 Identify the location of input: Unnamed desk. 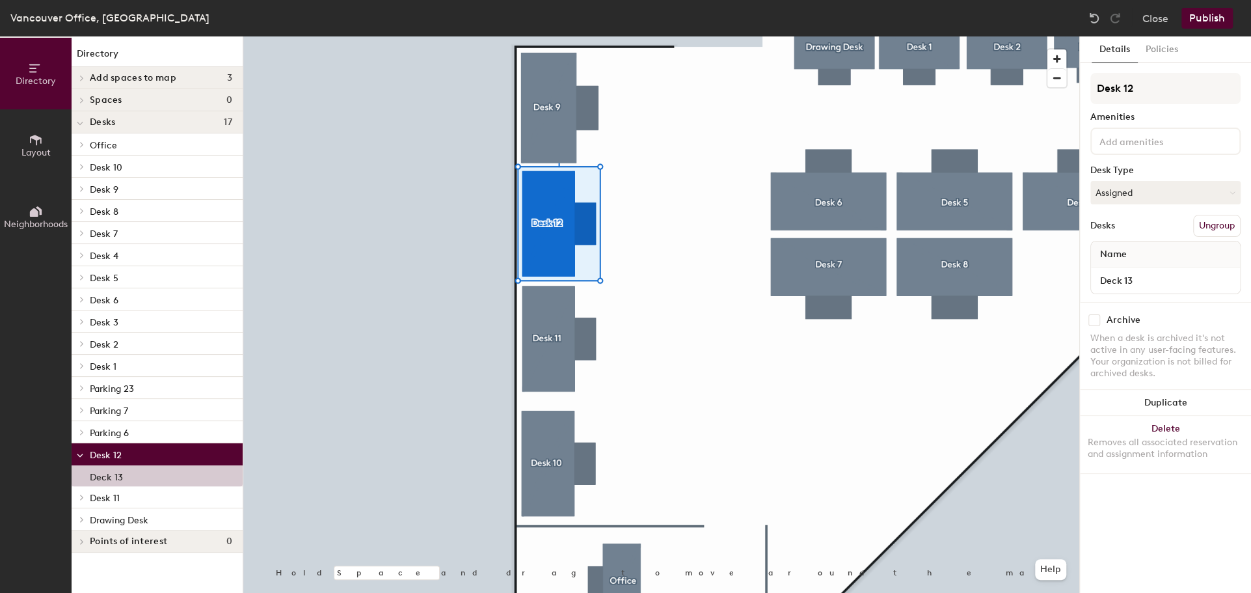
(1165, 280).